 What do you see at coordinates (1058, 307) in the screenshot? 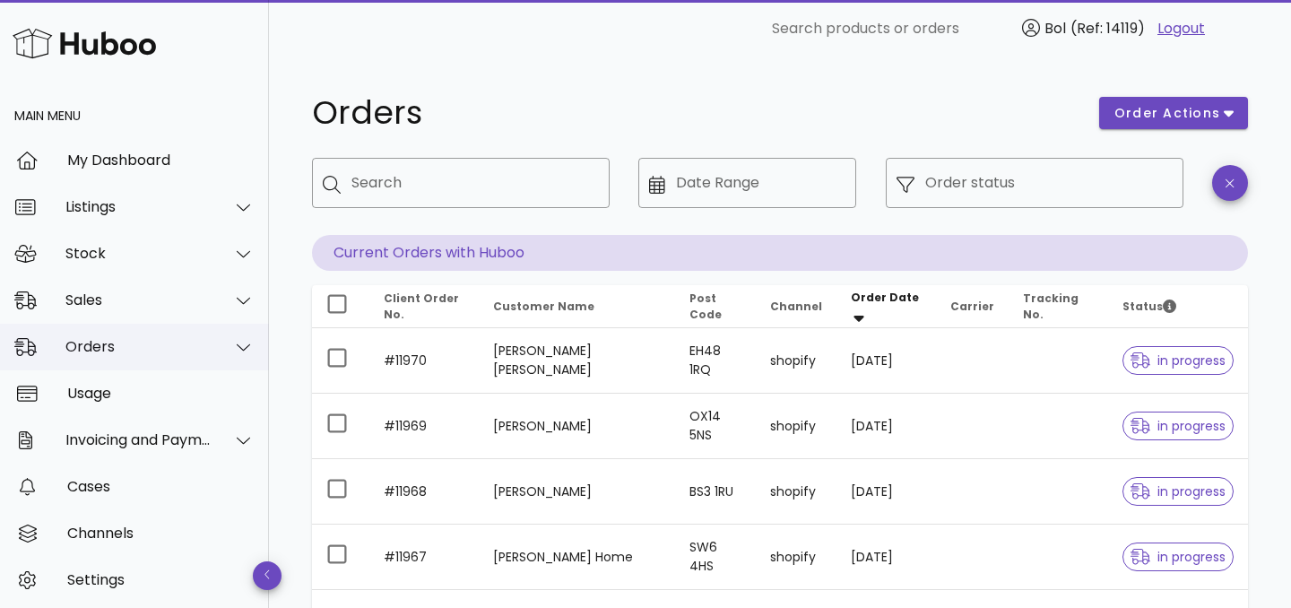
I see `th: Tracking No.` at bounding box center [1058, 307].